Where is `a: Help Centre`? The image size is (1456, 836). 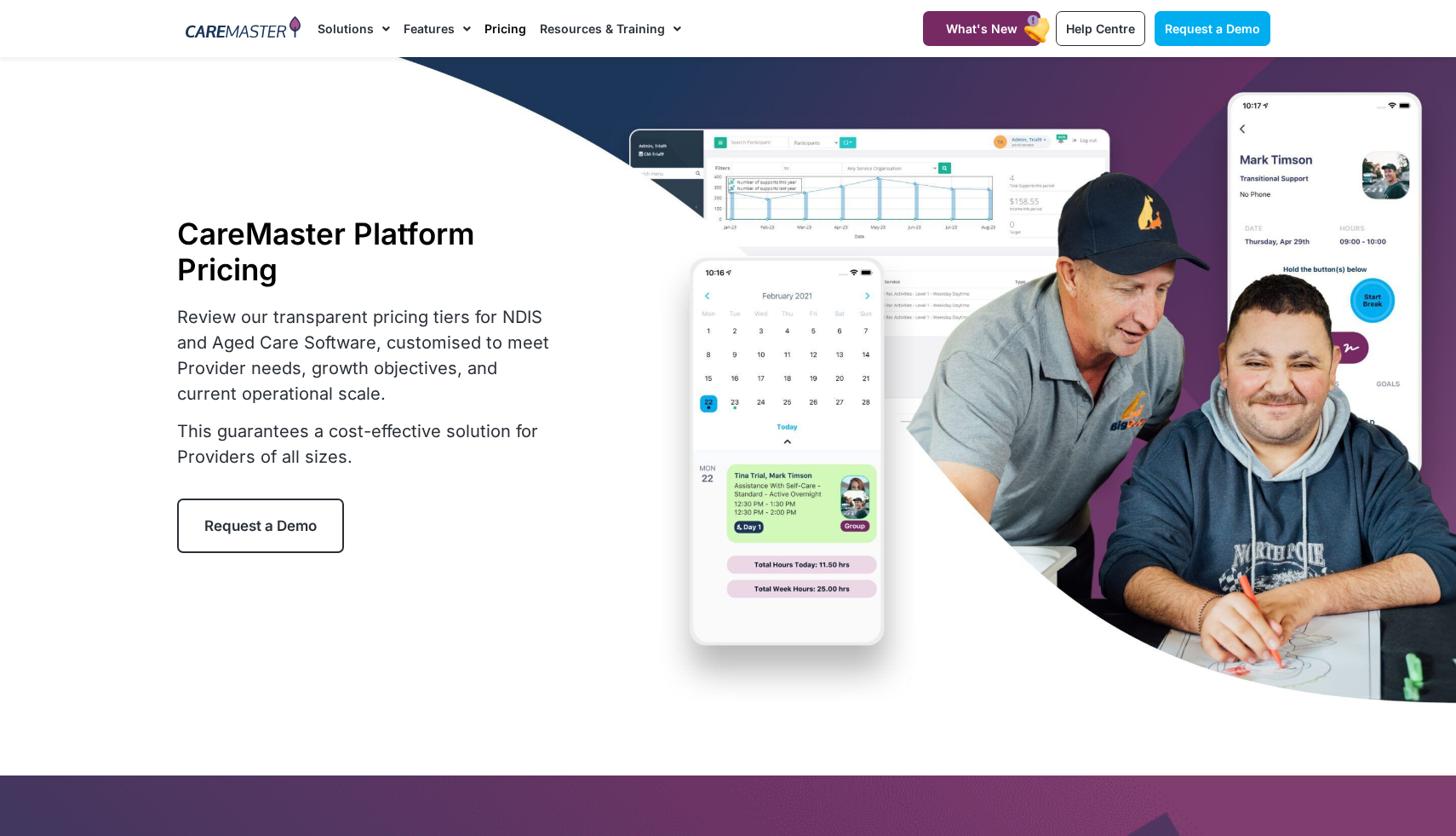
a: Help Centre is located at coordinates (1100, 29).